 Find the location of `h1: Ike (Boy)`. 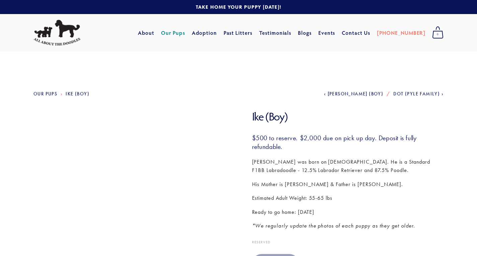

h1: Ike (Boy) is located at coordinates (347, 116).